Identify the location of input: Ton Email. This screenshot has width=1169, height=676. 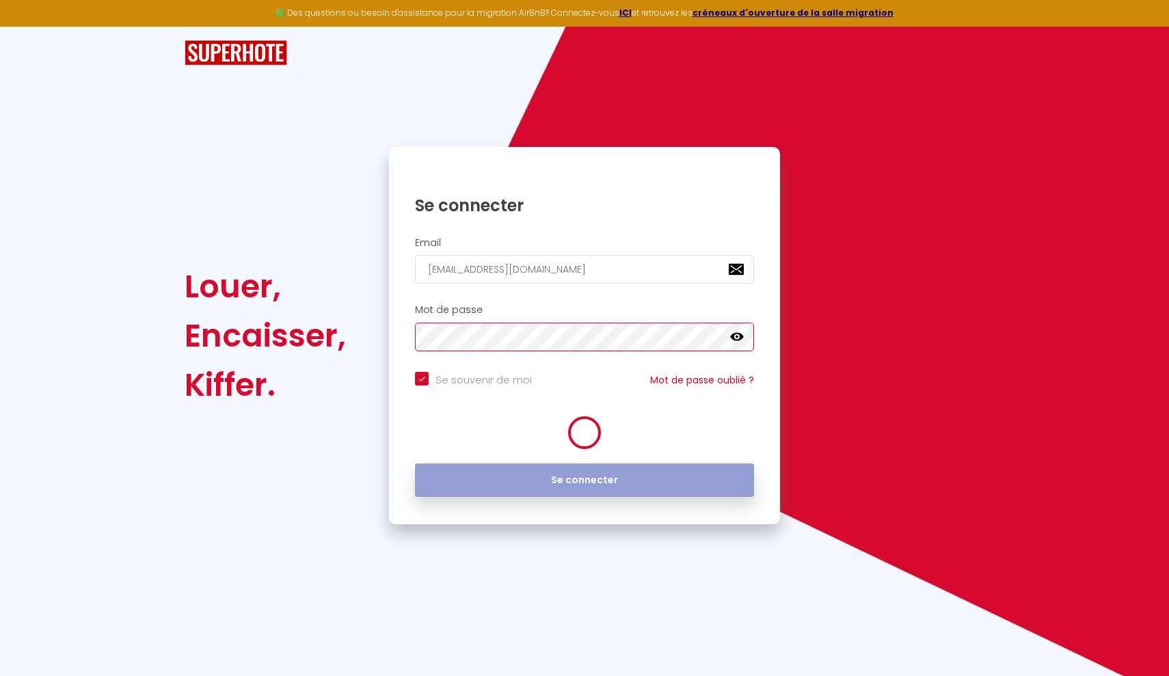
(585, 269).